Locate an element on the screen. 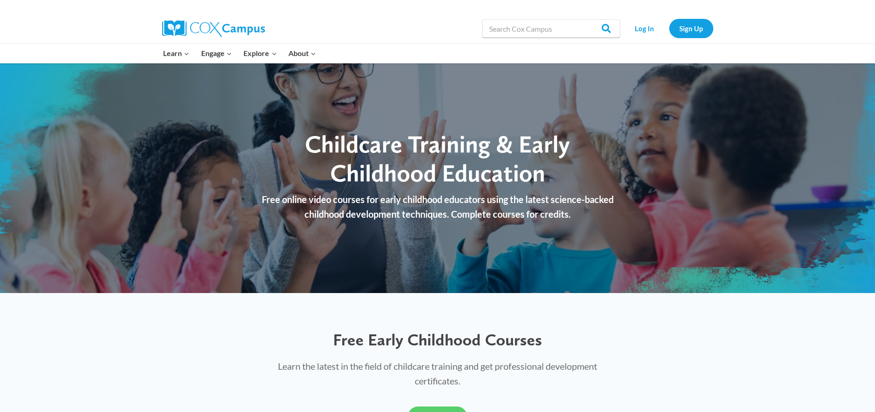  span: About is located at coordinates (302, 53).